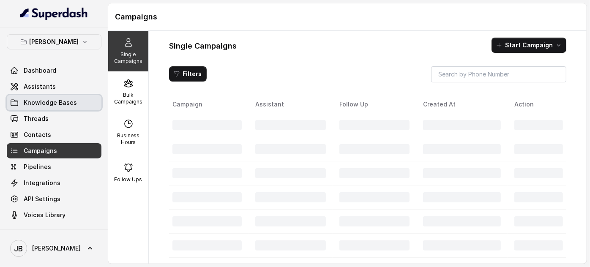 This screenshot has height=267, width=590. I want to click on a: Voices Library, so click(54, 215).